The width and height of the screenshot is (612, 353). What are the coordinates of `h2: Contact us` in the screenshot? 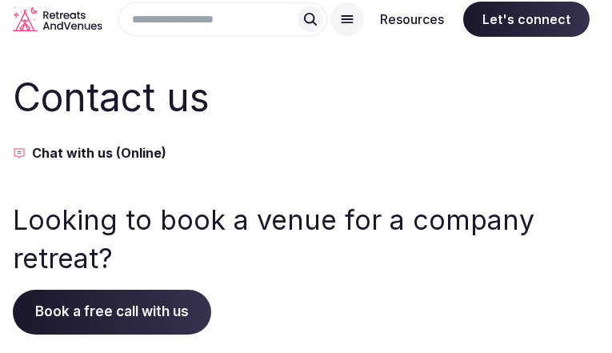 It's located at (306, 97).